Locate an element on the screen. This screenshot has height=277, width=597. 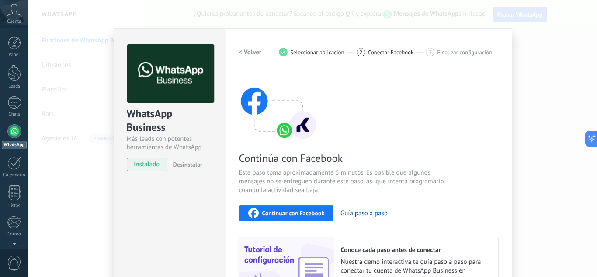
button: < Volver is located at coordinates (250, 52).